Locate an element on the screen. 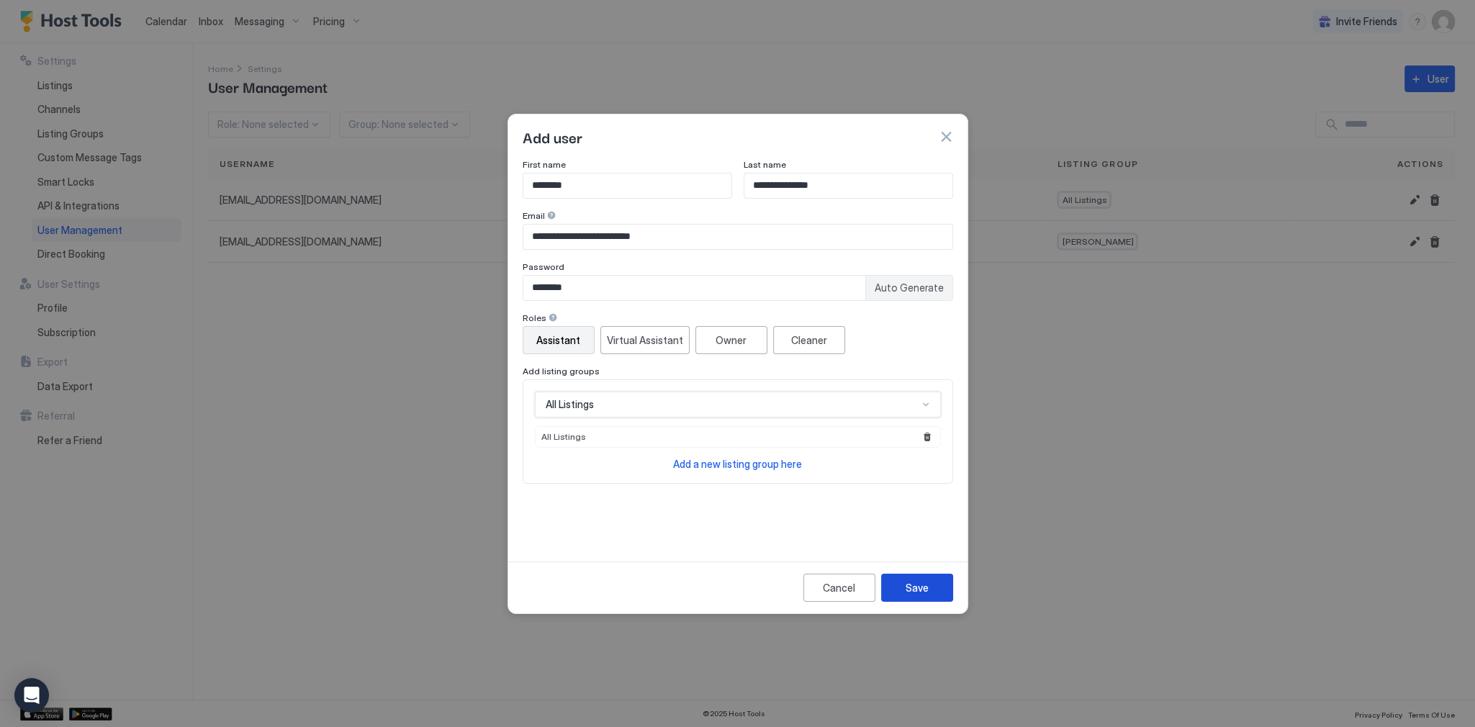 The width and height of the screenshot is (1475, 727). button: Cleaner is located at coordinates (809, 340).